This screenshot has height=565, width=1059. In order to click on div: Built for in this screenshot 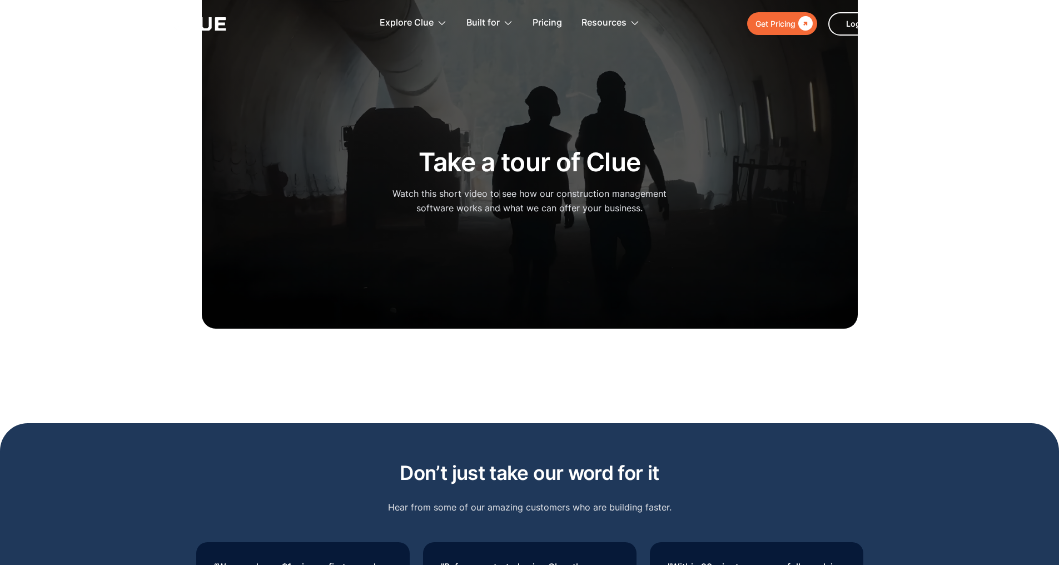, I will do `click(483, 23)`.